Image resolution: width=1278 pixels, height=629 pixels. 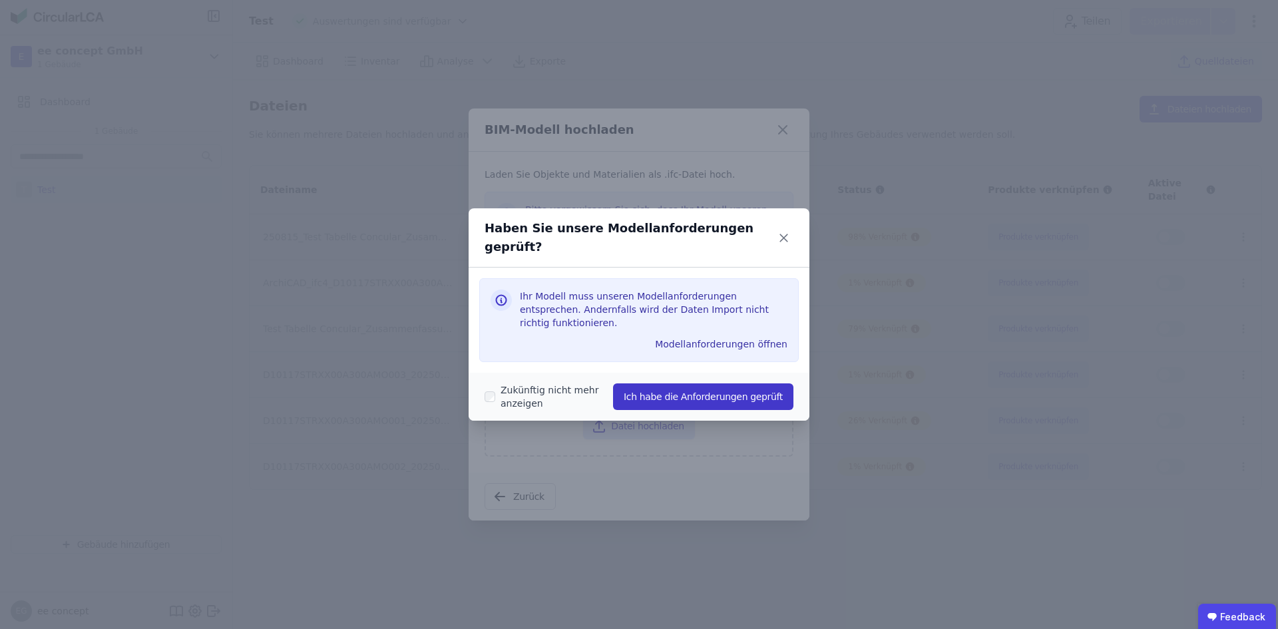 What do you see at coordinates (653, 309) in the screenshot?
I see `h3: Ihr Modell muss unseren Modellanforderungen entsprechen. Andernfalls wird der Daten Import nicht ...` at bounding box center [653, 309].